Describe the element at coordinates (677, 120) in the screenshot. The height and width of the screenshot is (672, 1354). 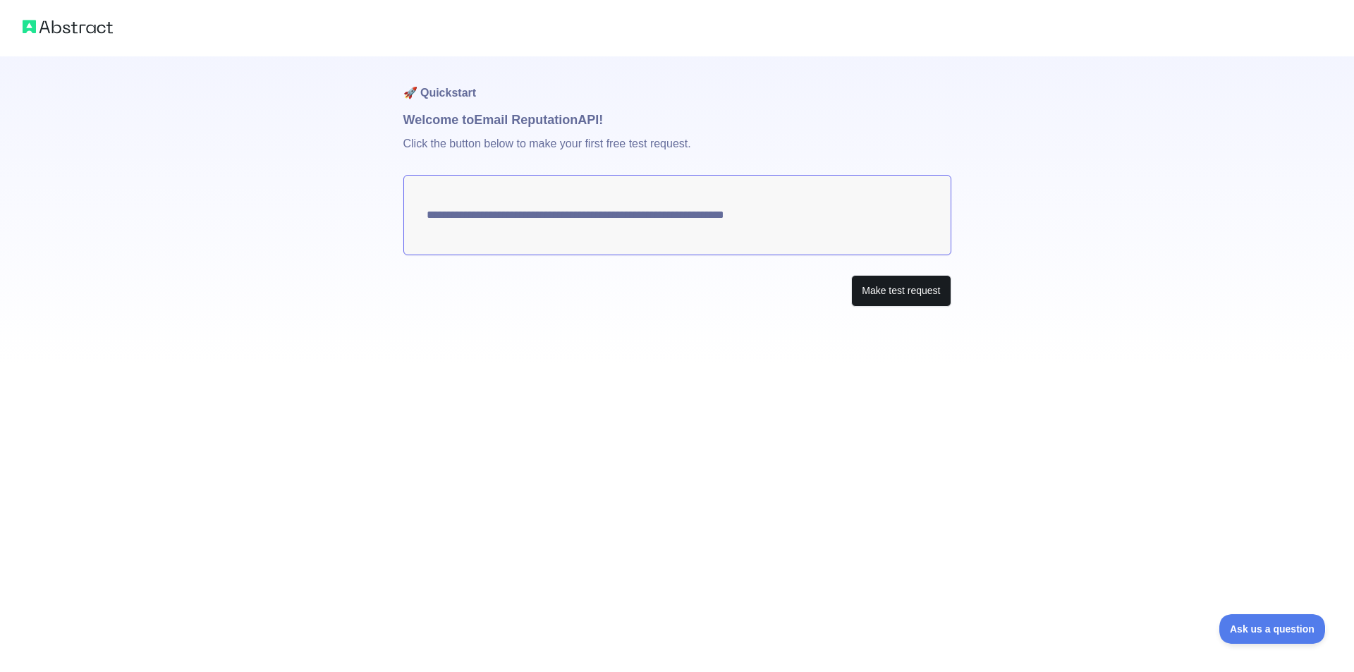
I see `h1: Welcome to Email Reputation API!` at that location.